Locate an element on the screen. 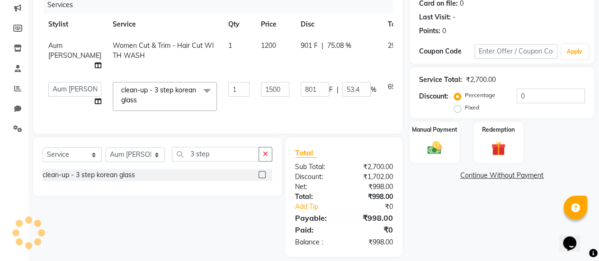  div: ₹1,702.00 is located at coordinates (372, 177).